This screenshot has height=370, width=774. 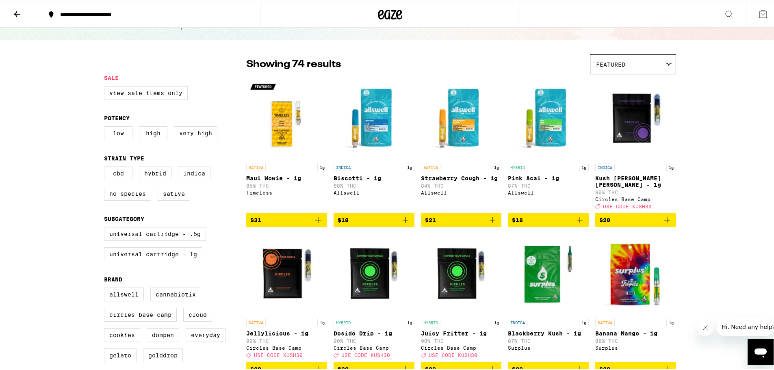 What do you see at coordinates (461, 117) in the screenshot?
I see `img: Allswell - Strawberry Cough - 1g` at bounding box center [461, 117].